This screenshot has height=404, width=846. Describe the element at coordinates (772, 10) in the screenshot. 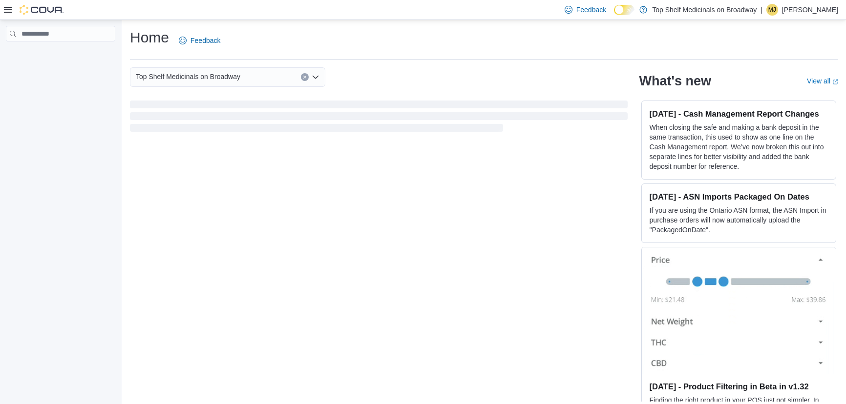

I see `div: Melisa Johnson` at that location.